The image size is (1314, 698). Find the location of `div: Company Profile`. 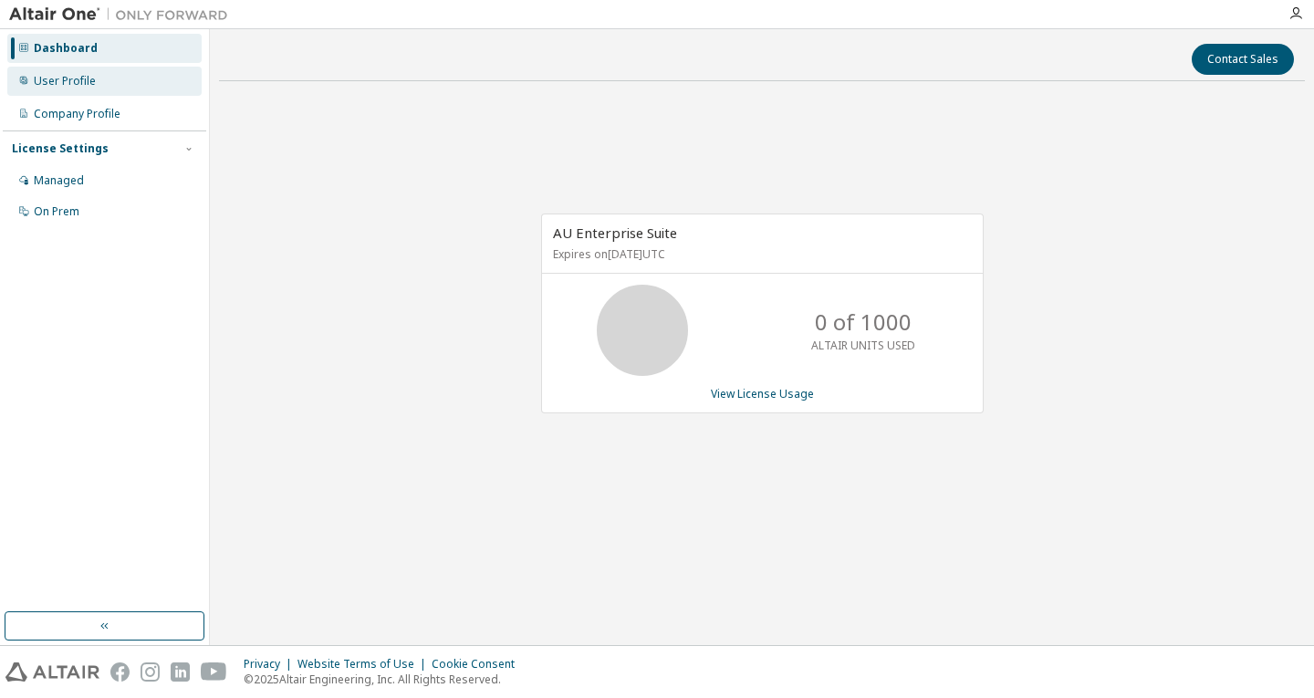

div: Company Profile is located at coordinates (77, 114).